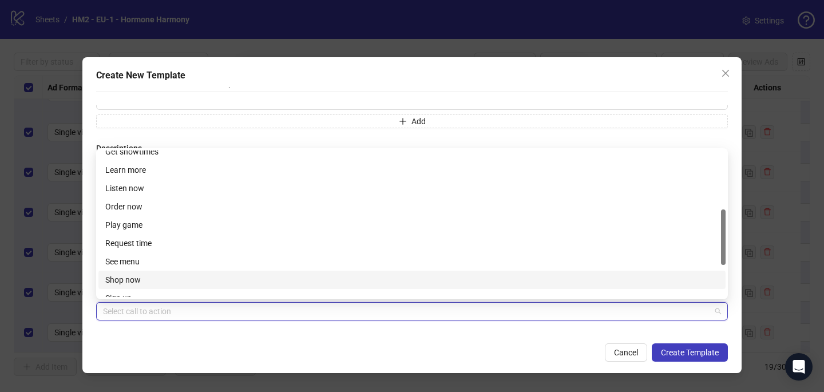  What do you see at coordinates (799, 367) in the screenshot?
I see `div: Open Intercom Messenger` at bounding box center [799, 367].